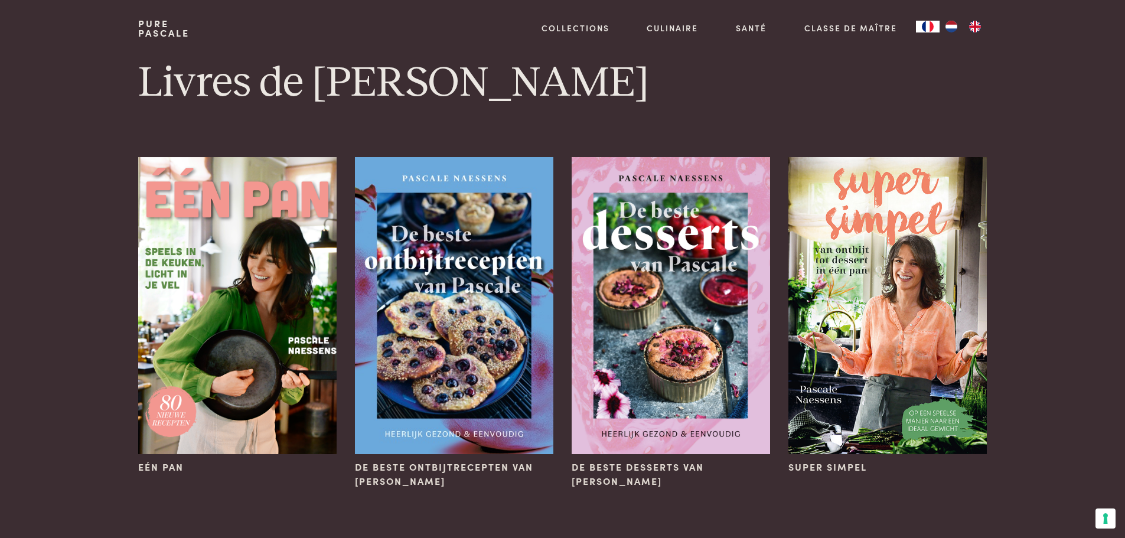  Describe the element at coordinates (672, 28) in the screenshot. I see `a: Culinaire` at that location.